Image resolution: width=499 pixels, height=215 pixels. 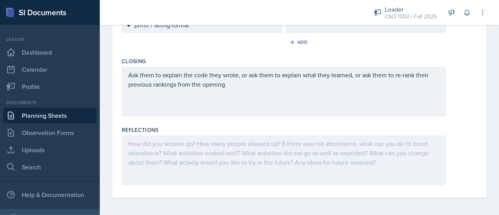 What do you see at coordinates (134, 61) in the screenshot?
I see `label: Closing` at bounding box center [134, 61].